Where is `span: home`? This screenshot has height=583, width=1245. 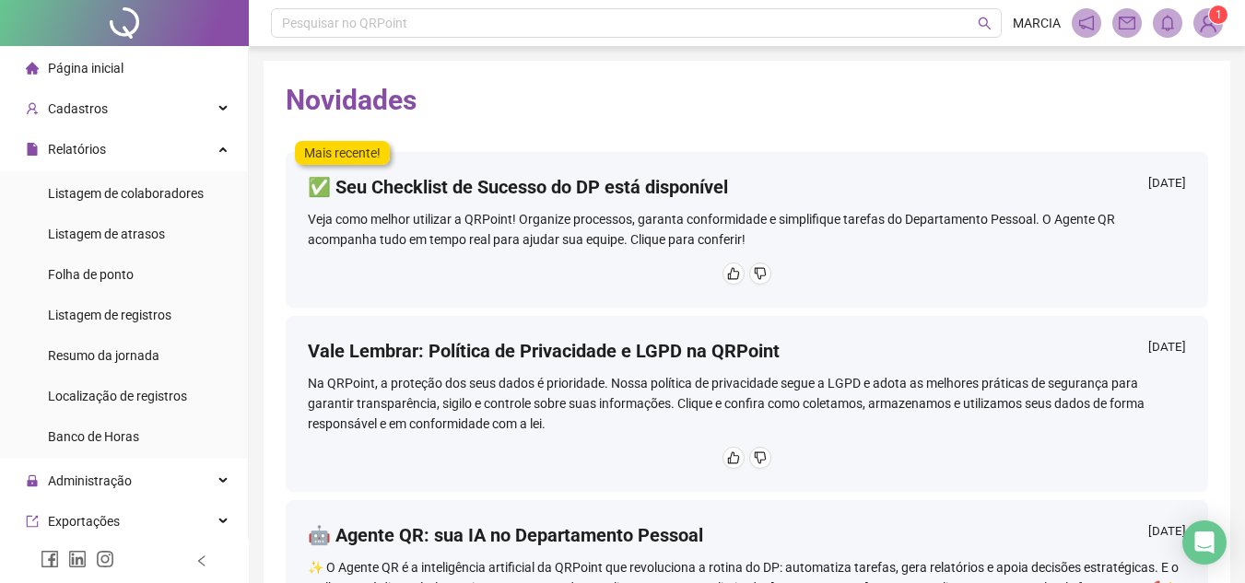
span: home is located at coordinates (32, 68).